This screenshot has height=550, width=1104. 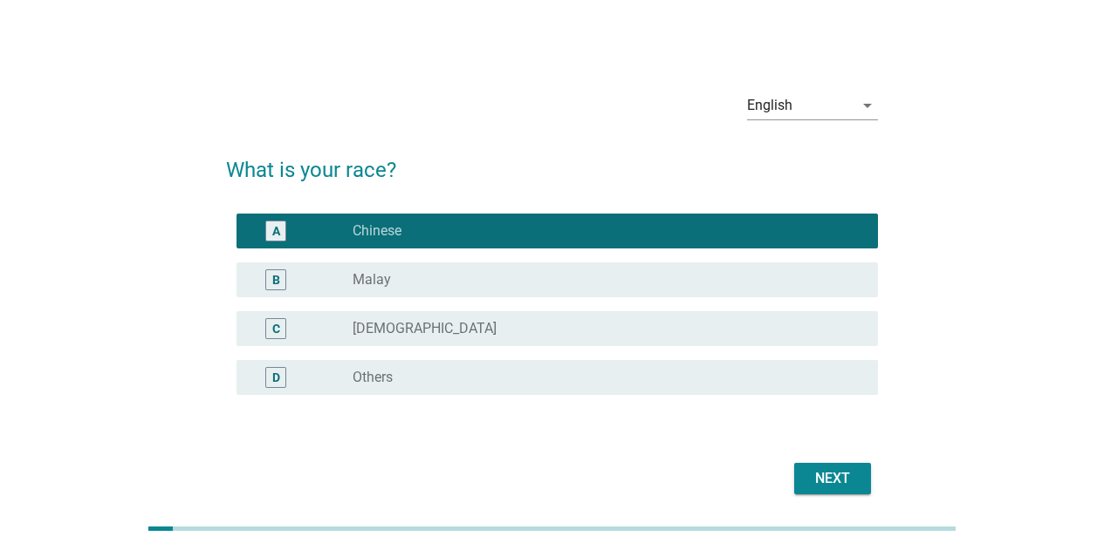 What do you see at coordinates (276, 279) in the screenshot?
I see `div: B` at bounding box center [276, 279].